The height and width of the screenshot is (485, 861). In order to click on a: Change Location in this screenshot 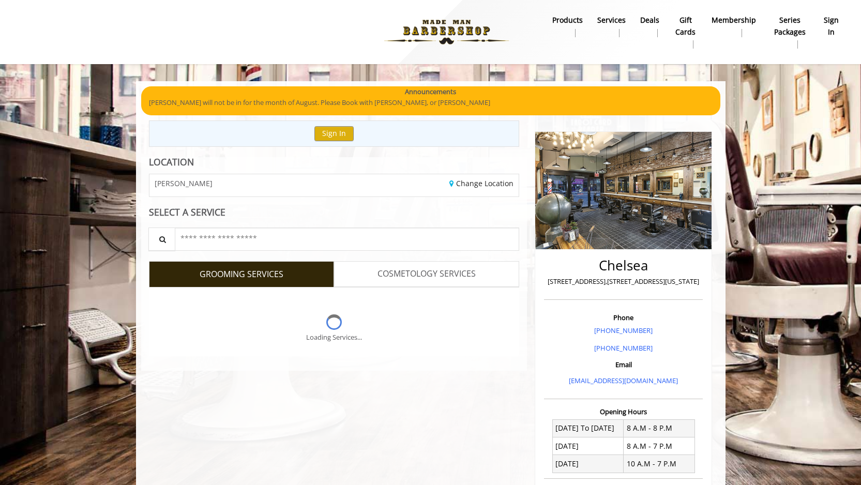, I will do `click(482, 183)`.